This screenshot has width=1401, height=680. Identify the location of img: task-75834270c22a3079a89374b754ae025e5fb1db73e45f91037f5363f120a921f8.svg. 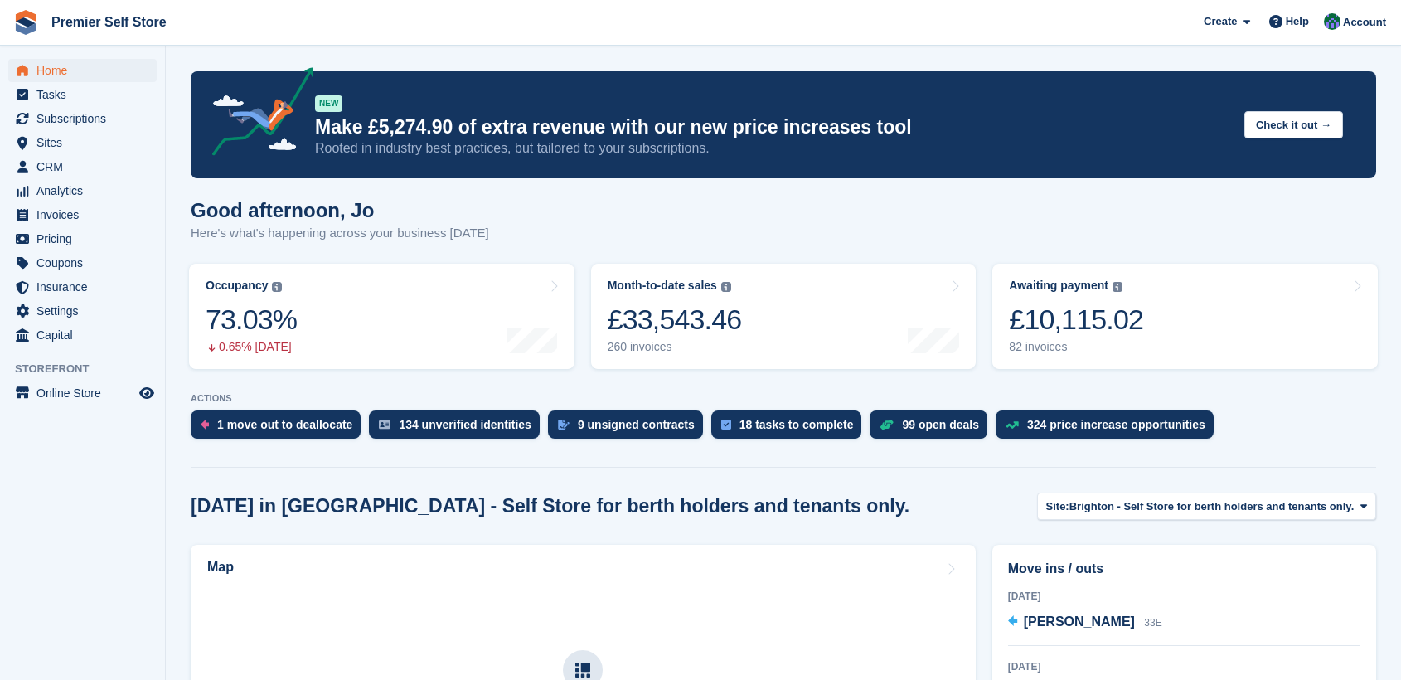
(726, 425).